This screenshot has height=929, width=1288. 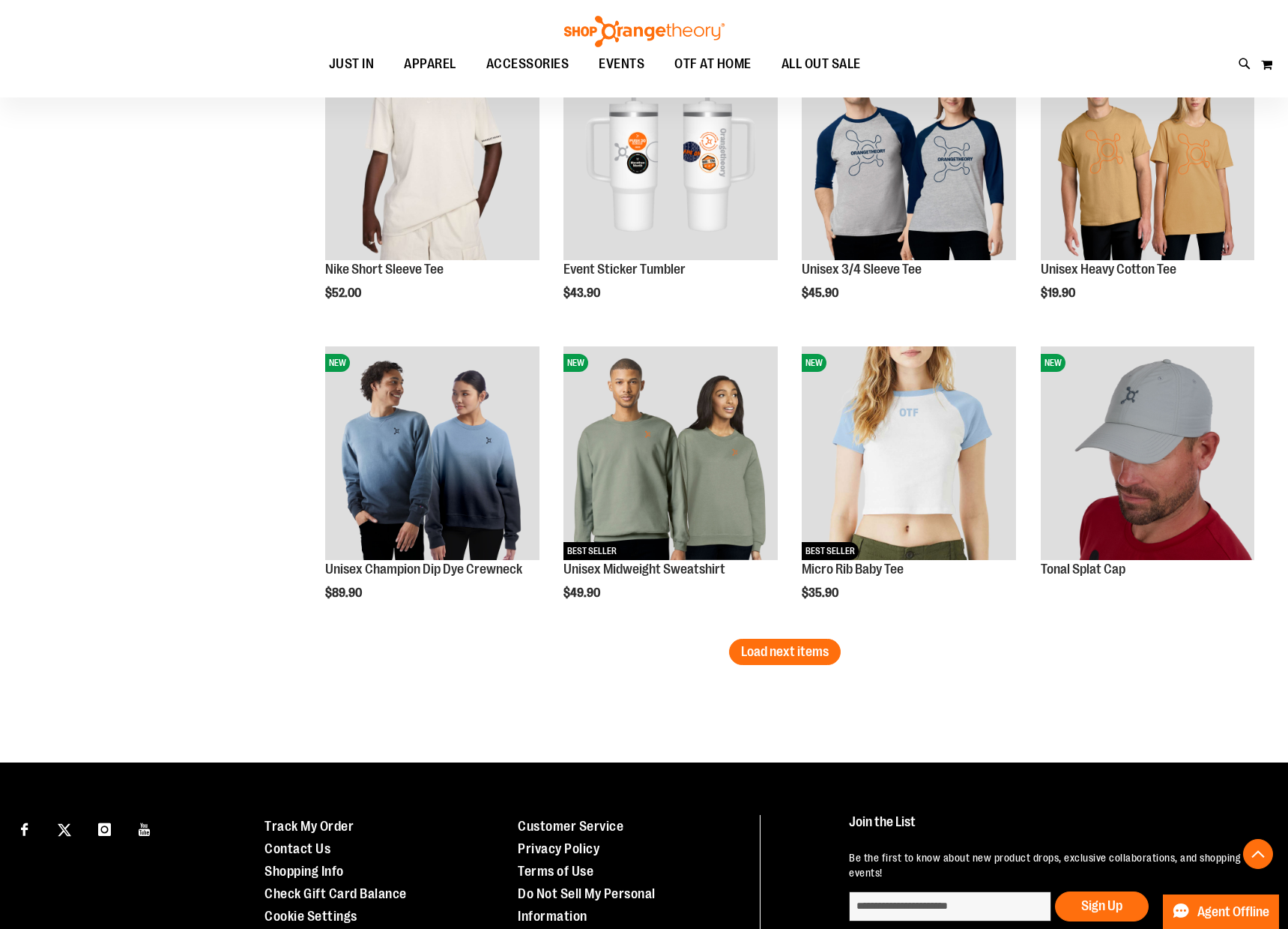 What do you see at coordinates (861, 269) in the screenshot?
I see `a: Unisex 3/4 Sleeve Tee` at bounding box center [861, 269].